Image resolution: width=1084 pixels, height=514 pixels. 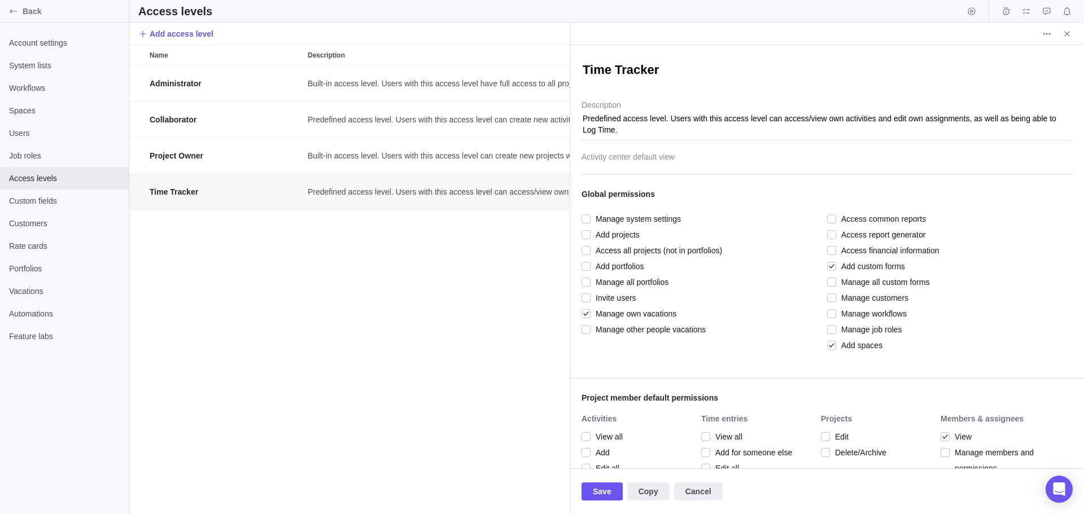 What do you see at coordinates (64, 314) in the screenshot?
I see `span: Automations` at bounding box center [64, 314].